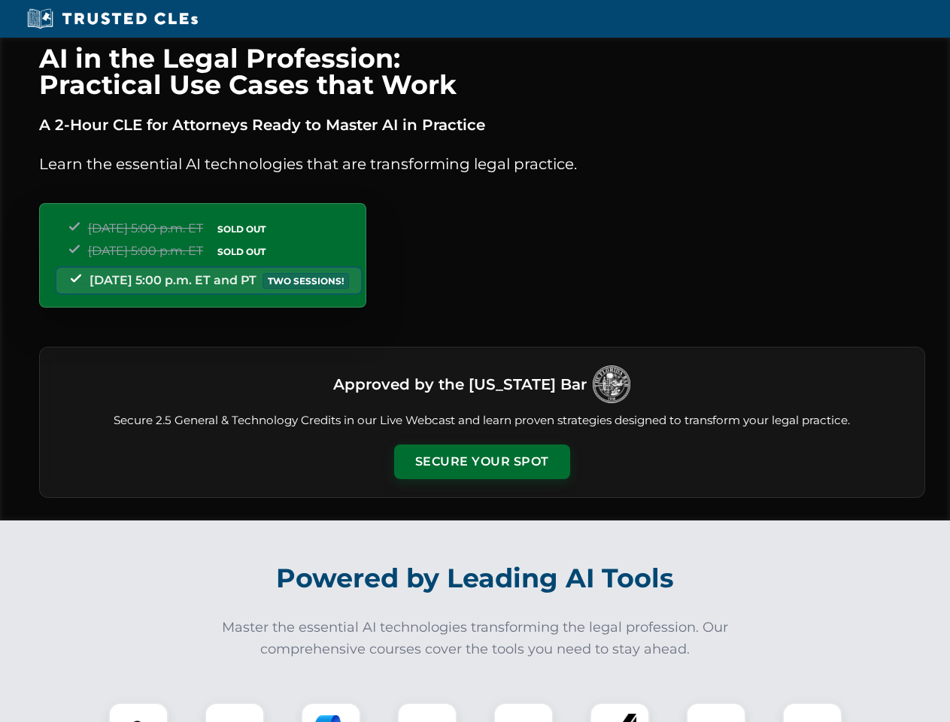  What do you see at coordinates (482, 462) in the screenshot?
I see `button: Secure Your Spot` at bounding box center [482, 462].